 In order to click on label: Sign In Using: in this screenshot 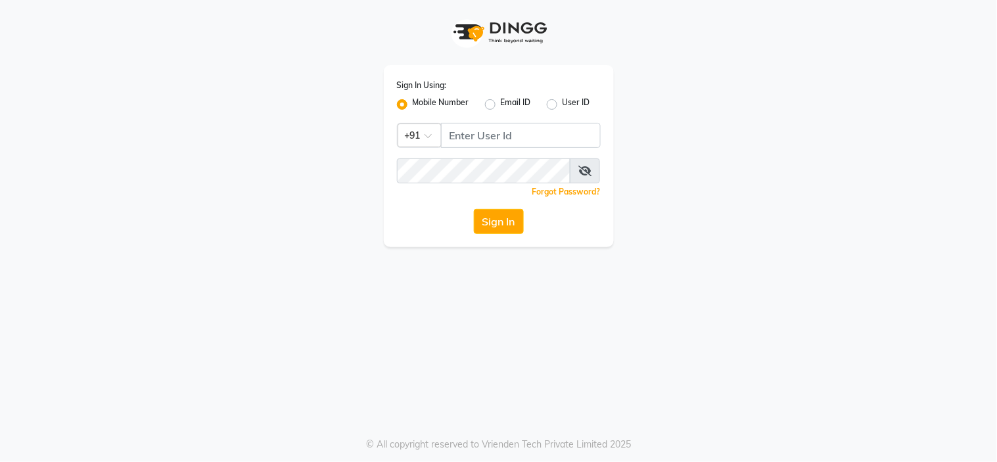, I will do `click(422, 85)`.